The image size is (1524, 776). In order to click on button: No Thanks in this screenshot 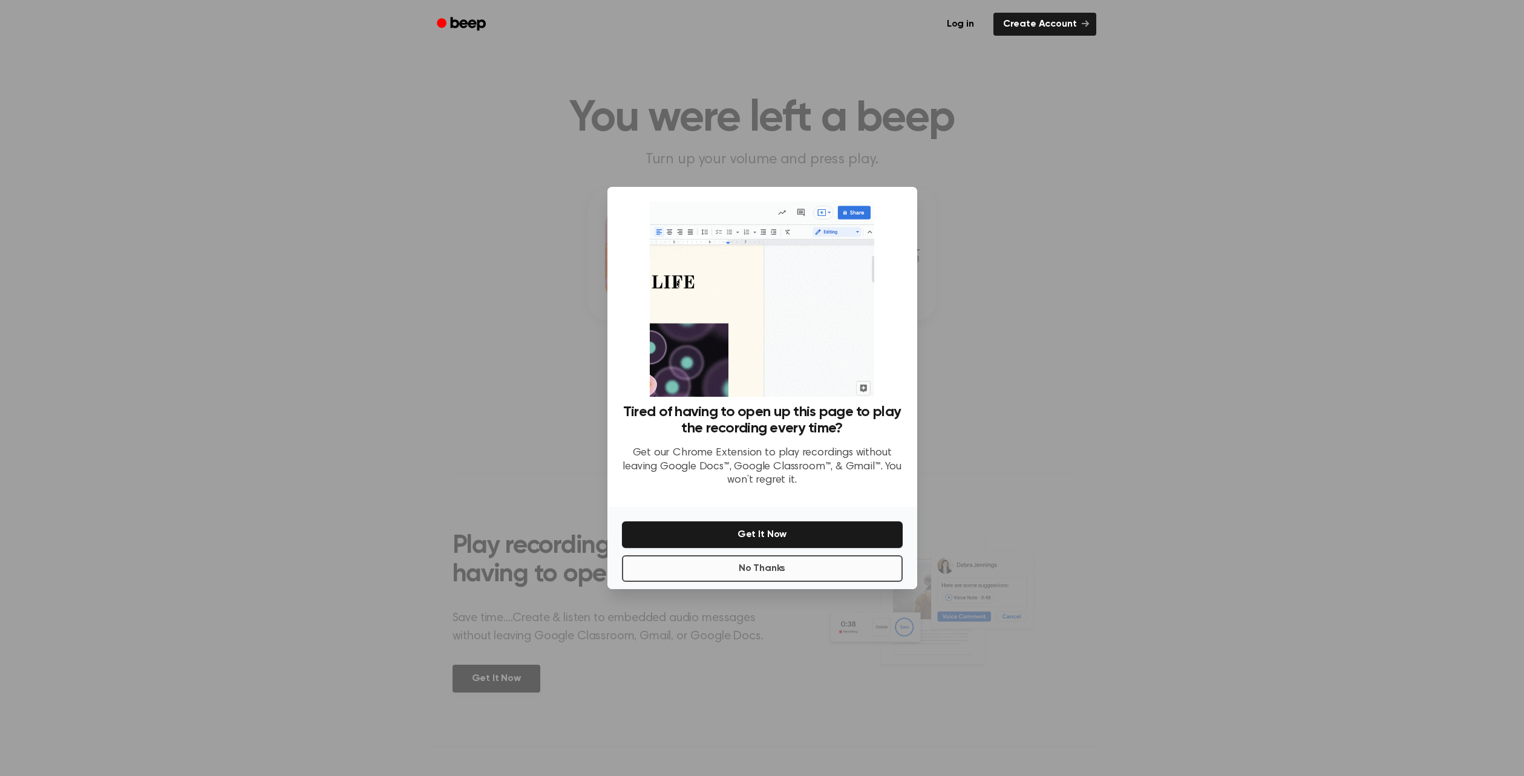, I will do `click(762, 569)`.